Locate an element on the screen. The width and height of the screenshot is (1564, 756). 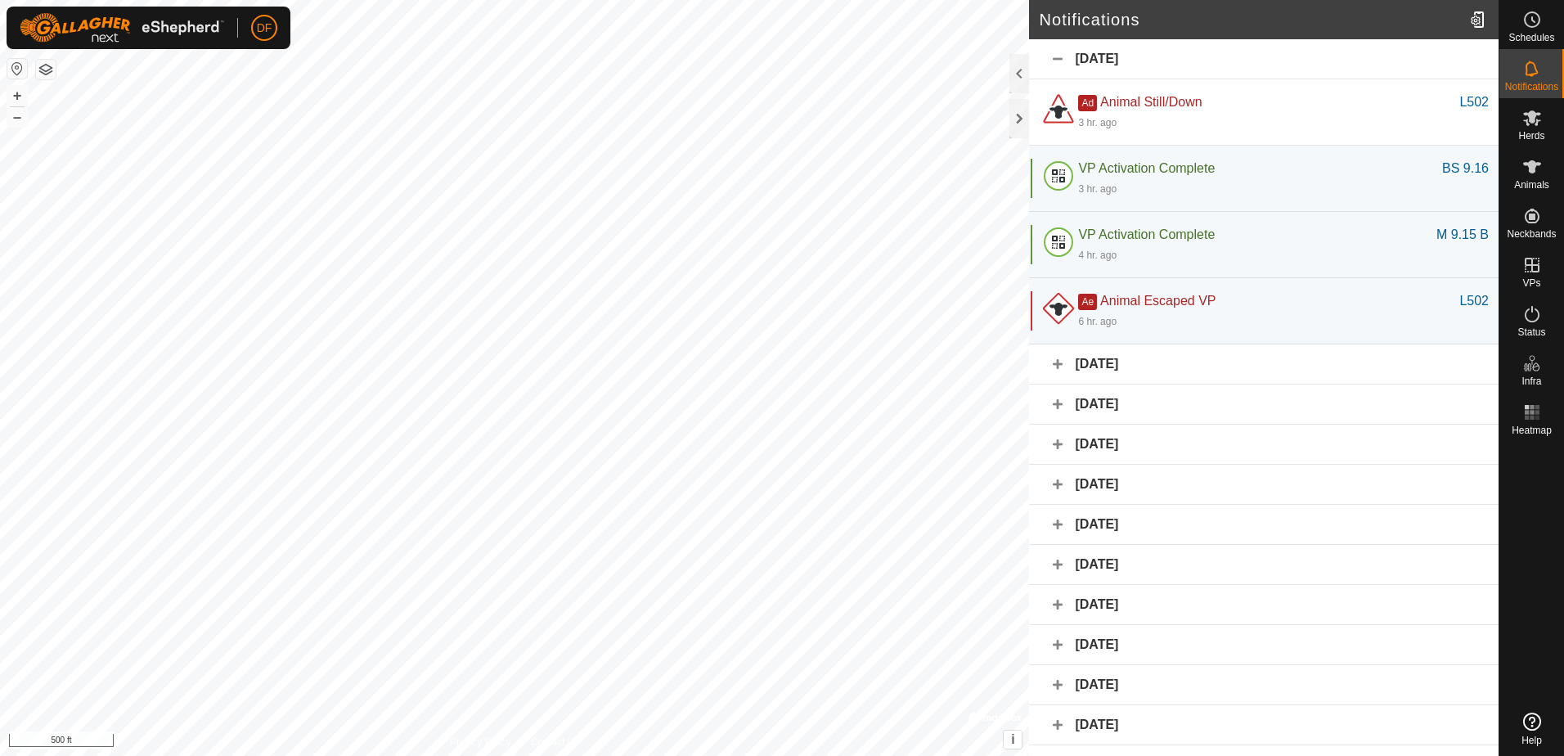
span: Schedules is located at coordinates (1531, 38).